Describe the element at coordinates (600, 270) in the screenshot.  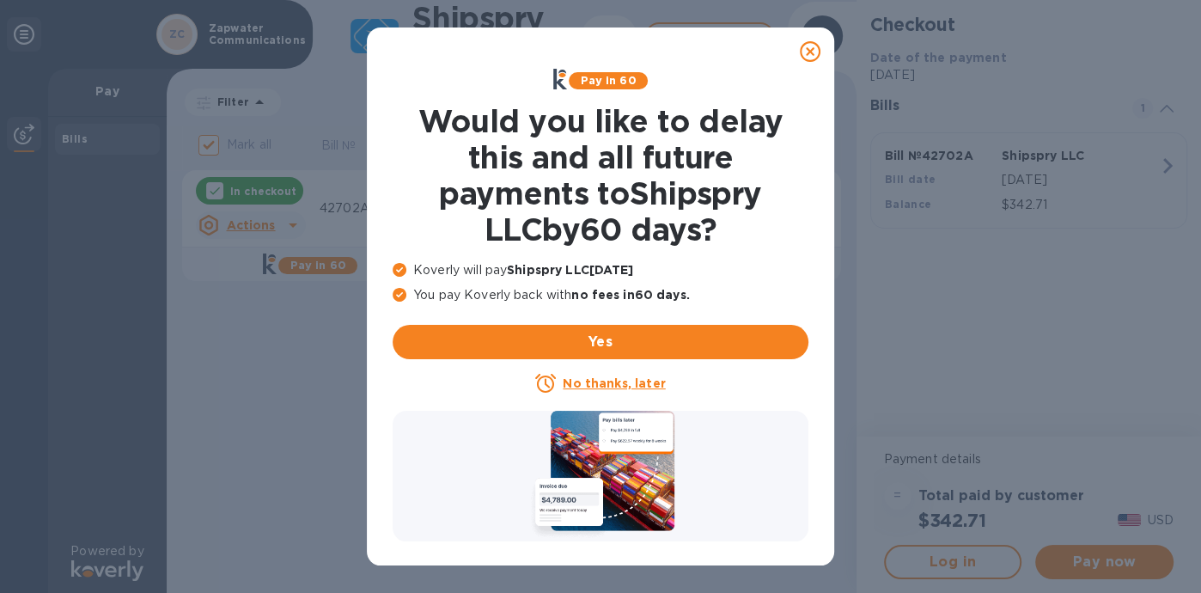
I see `p: Koverly will pay` at that location.